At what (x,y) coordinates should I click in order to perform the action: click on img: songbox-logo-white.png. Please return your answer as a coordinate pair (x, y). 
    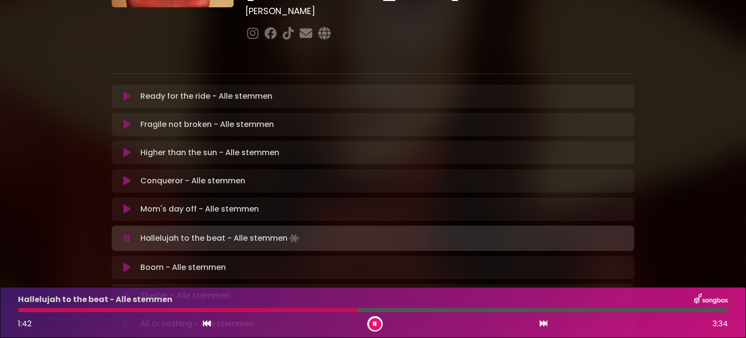
    Looking at the image, I should click on (712, 299).